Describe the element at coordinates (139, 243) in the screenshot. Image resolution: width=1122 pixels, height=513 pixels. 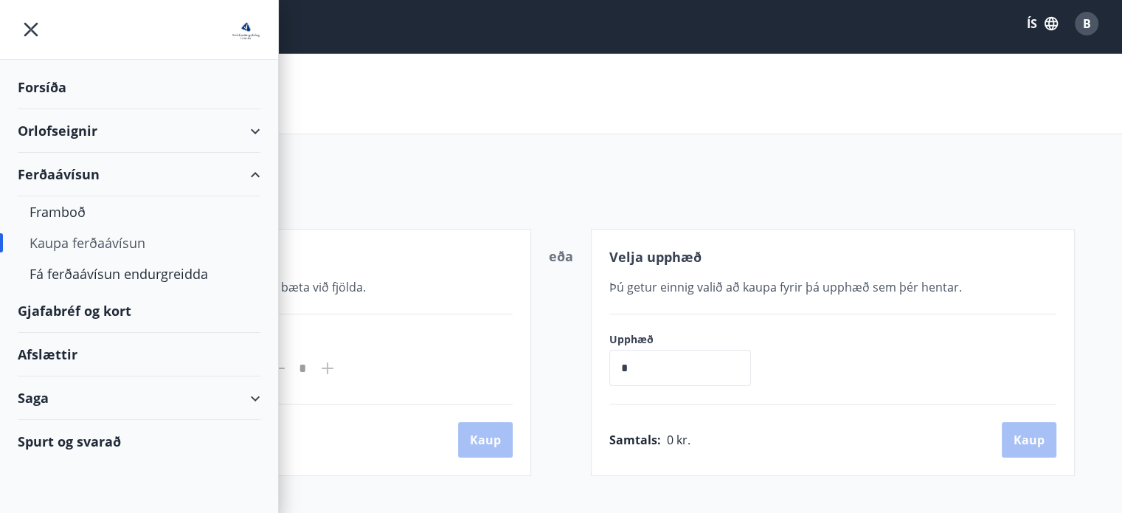
I see `div: Kaupa ferðaávísun` at that location.